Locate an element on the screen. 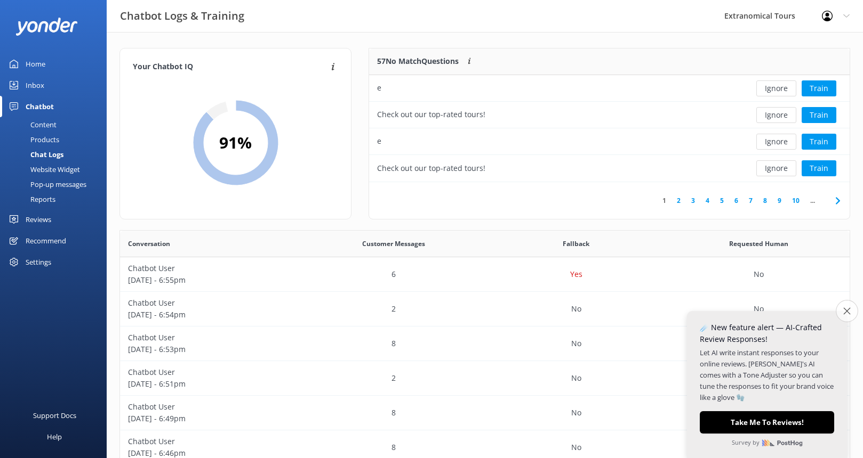 The height and width of the screenshot is (458, 863). div: Chat Logs is located at coordinates (35, 155).